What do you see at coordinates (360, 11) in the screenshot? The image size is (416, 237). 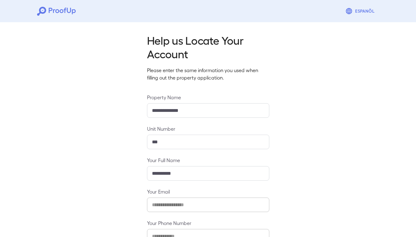 I see `button: Espanõl` at bounding box center [360, 11].